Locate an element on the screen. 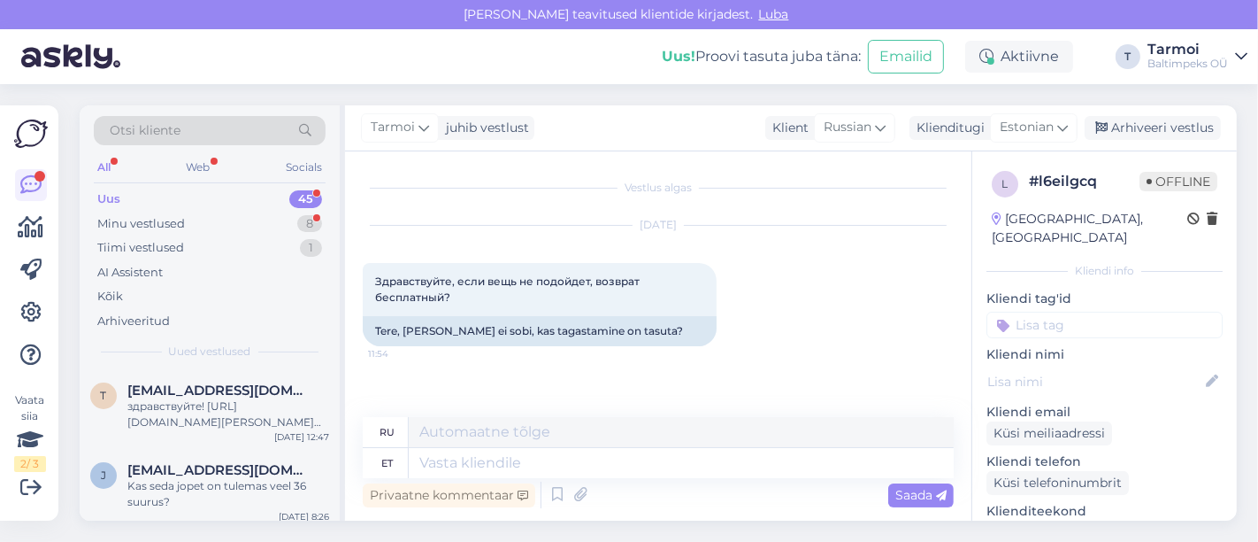 The height and width of the screenshot is (542, 1258). button: Emailid is located at coordinates (906, 57).